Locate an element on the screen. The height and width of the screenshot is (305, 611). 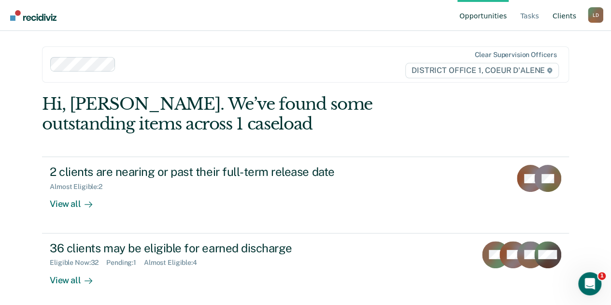
div: 2 clients are nearing or past their full-term release date is located at coordinates (219, 171).